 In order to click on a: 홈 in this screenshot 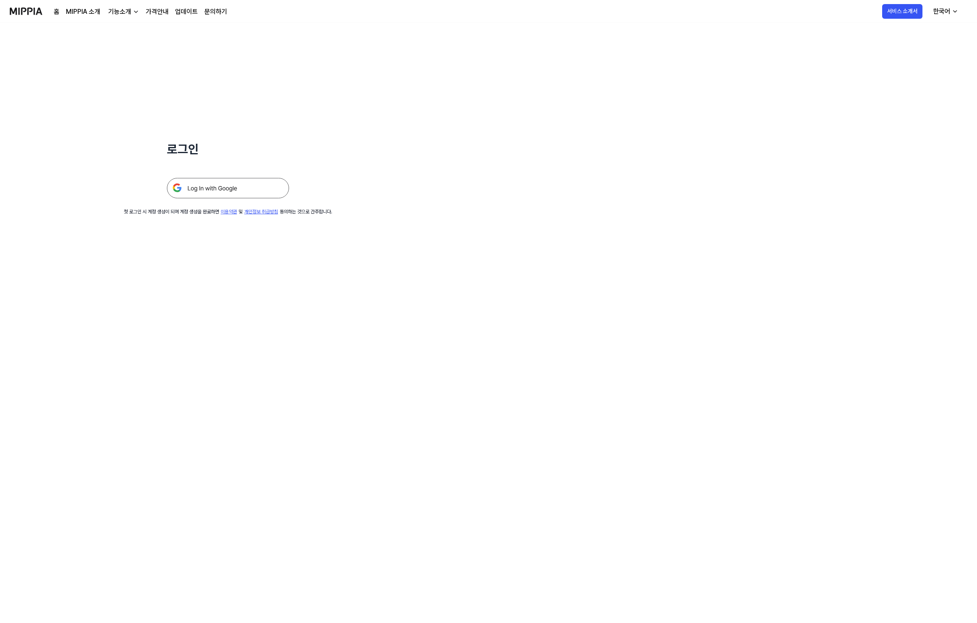, I will do `click(57, 12)`.